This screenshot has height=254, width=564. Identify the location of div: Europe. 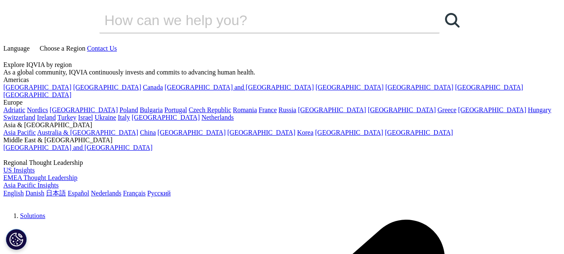
(282, 102).